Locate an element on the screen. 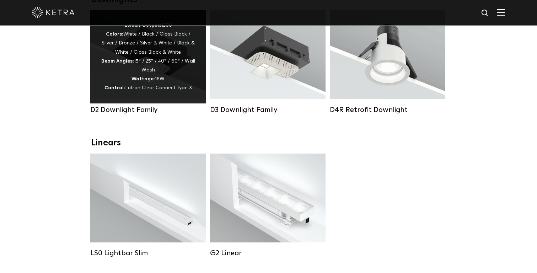  strong: Beam Angles: is located at coordinates (118, 61).